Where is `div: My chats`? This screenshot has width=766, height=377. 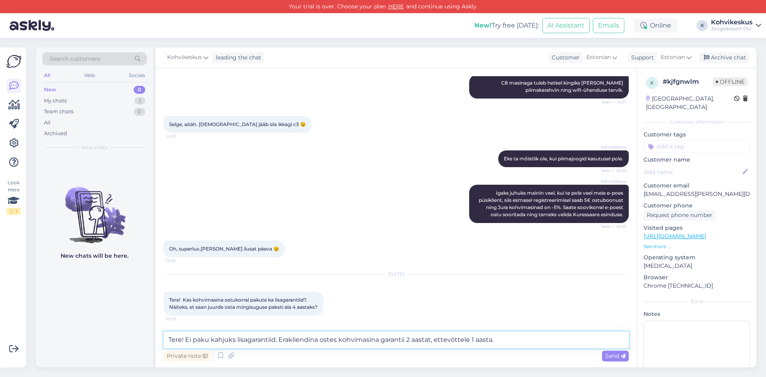
div: My chats is located at coordinates (55, 101).